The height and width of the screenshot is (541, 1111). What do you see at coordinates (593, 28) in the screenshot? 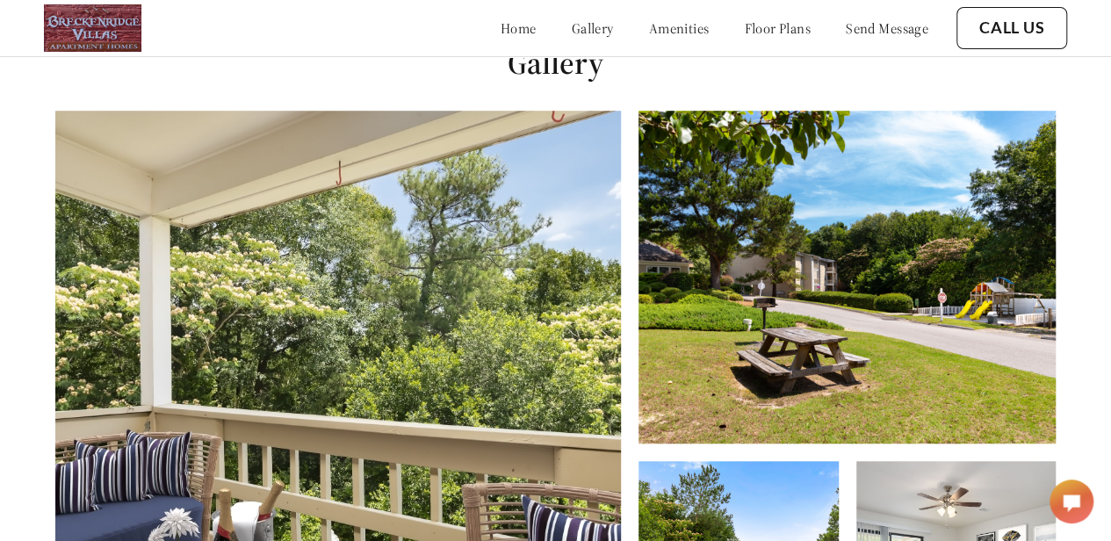
I see `a: gallery` at bounding box center [593, 28].